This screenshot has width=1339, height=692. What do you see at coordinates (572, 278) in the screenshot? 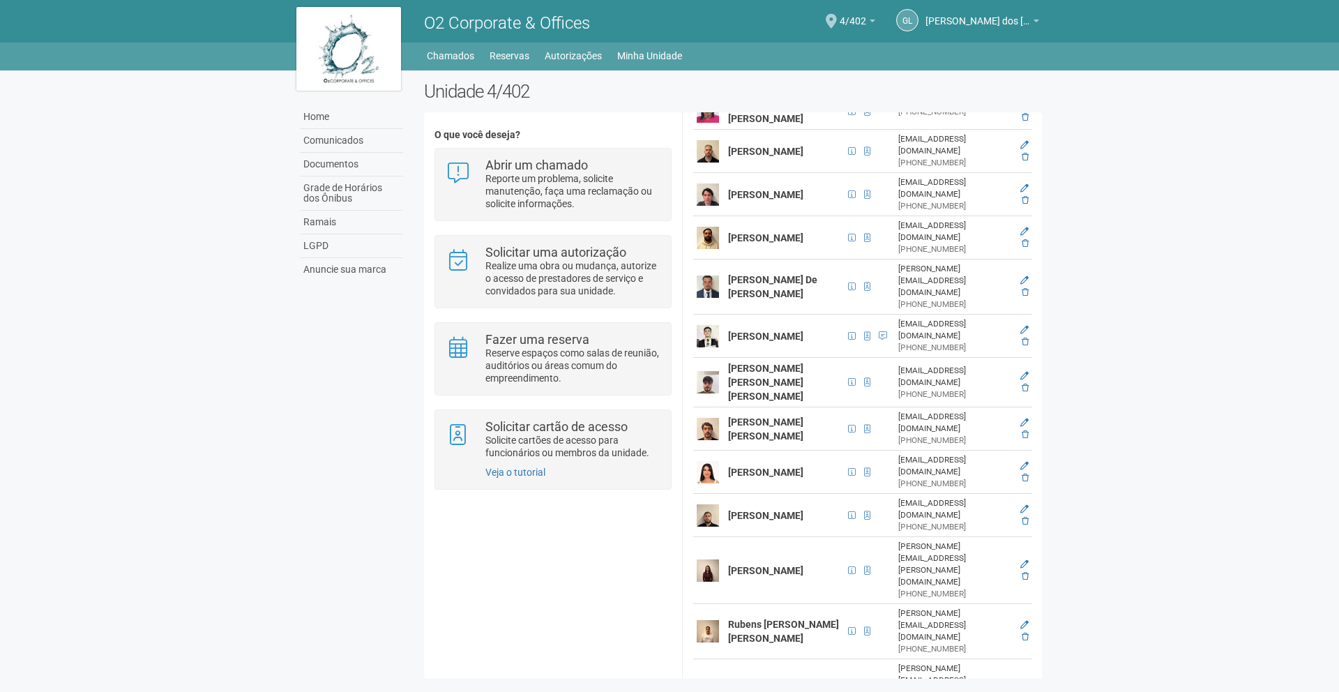
I see `p: Realize uma obra ou mudança, autorize o acesso de prestadores de serviço e convidados para sua un...` at bounding box center [572, 278].